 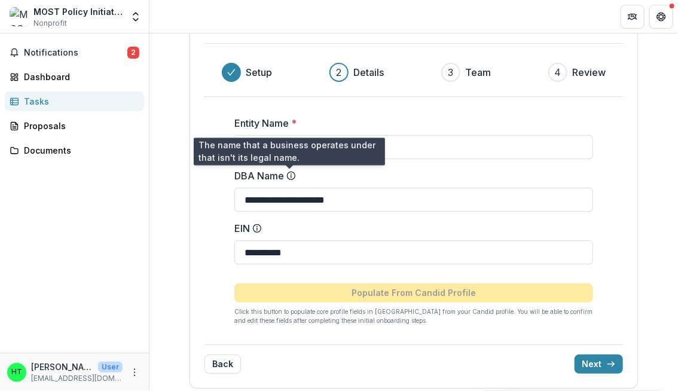 I want to click on label: DBA Name, so click(x=410, y=176).